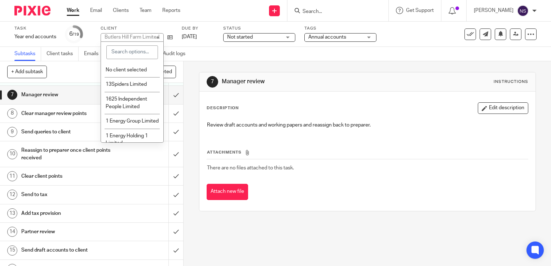 This screenshot has width=551, height=266. Describe the element at coordinates (96, 10) in the screenshot. I see `a: Email` at that location.